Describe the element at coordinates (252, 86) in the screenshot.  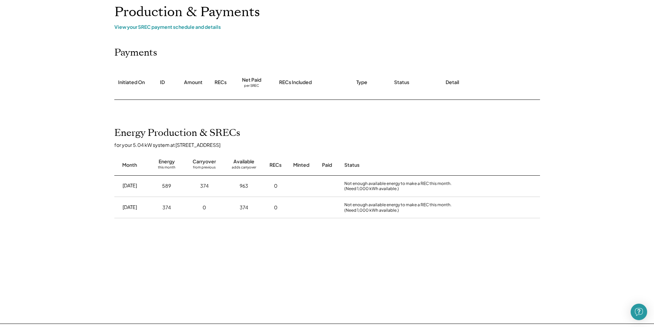
I see `div: per SREC` at that location.